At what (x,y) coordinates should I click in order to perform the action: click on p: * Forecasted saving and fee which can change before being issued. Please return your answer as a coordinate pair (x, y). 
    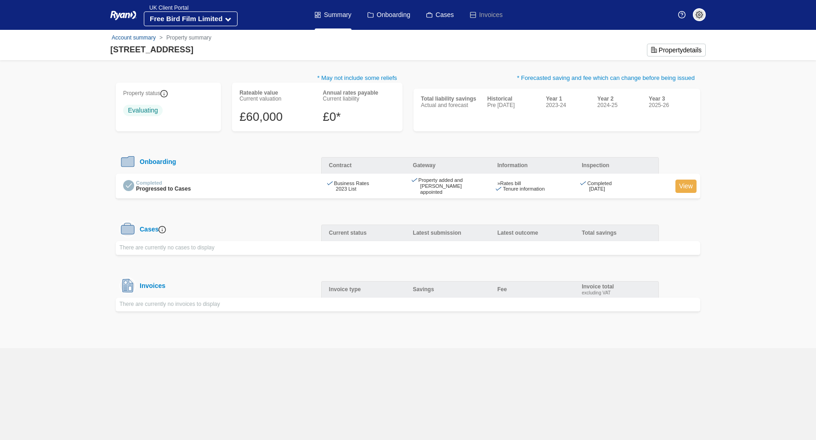
    Looking at the image, I should click on (557, 81).